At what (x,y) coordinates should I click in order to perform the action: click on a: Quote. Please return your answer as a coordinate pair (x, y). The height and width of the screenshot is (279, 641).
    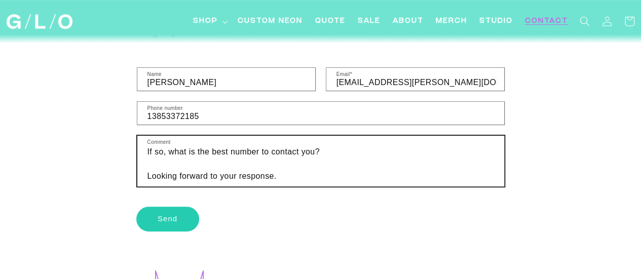
    Looking at the image, I should click on (330, 21).